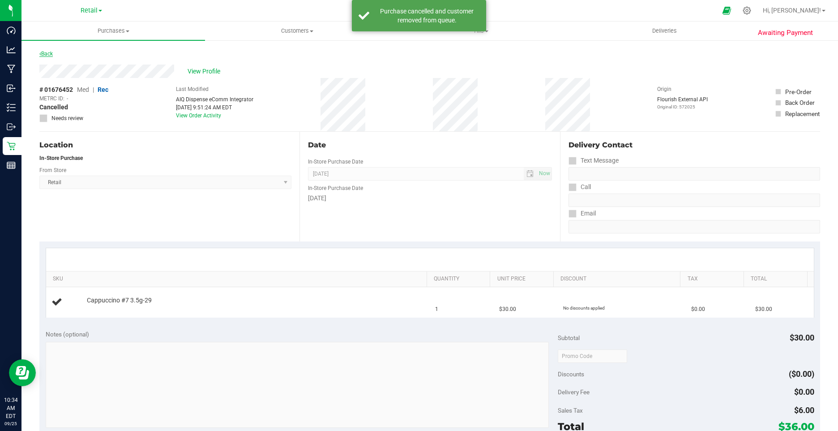  I want to click on div: Date, so click(430, 145).